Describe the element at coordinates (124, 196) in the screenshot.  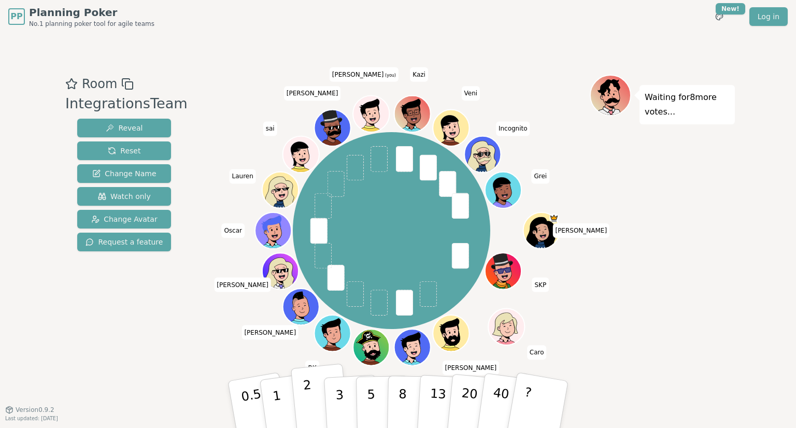
I see `span: Watch only` at that location.